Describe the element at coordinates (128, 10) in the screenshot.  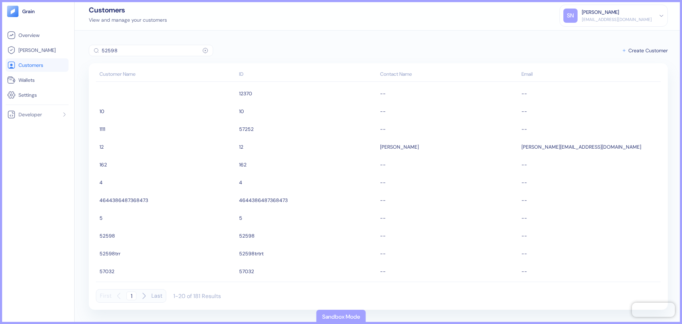
I see `div: Customers` at that location.